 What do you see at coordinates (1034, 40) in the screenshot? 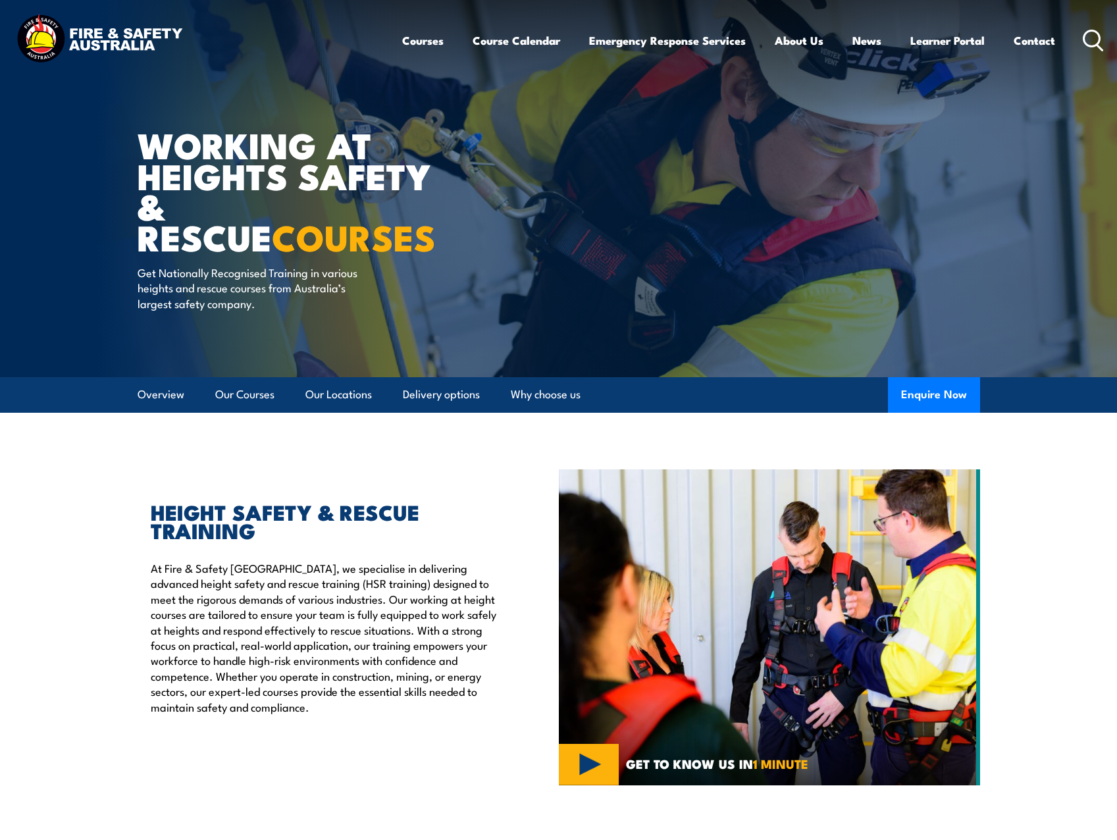
I see `a: Contact` at bounding box center [1034, 40].